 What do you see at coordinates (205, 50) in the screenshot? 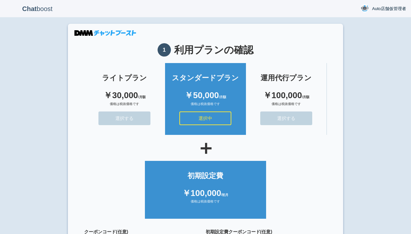
I see `h1: 利用プランの確認` at bounding box center [205, 50].